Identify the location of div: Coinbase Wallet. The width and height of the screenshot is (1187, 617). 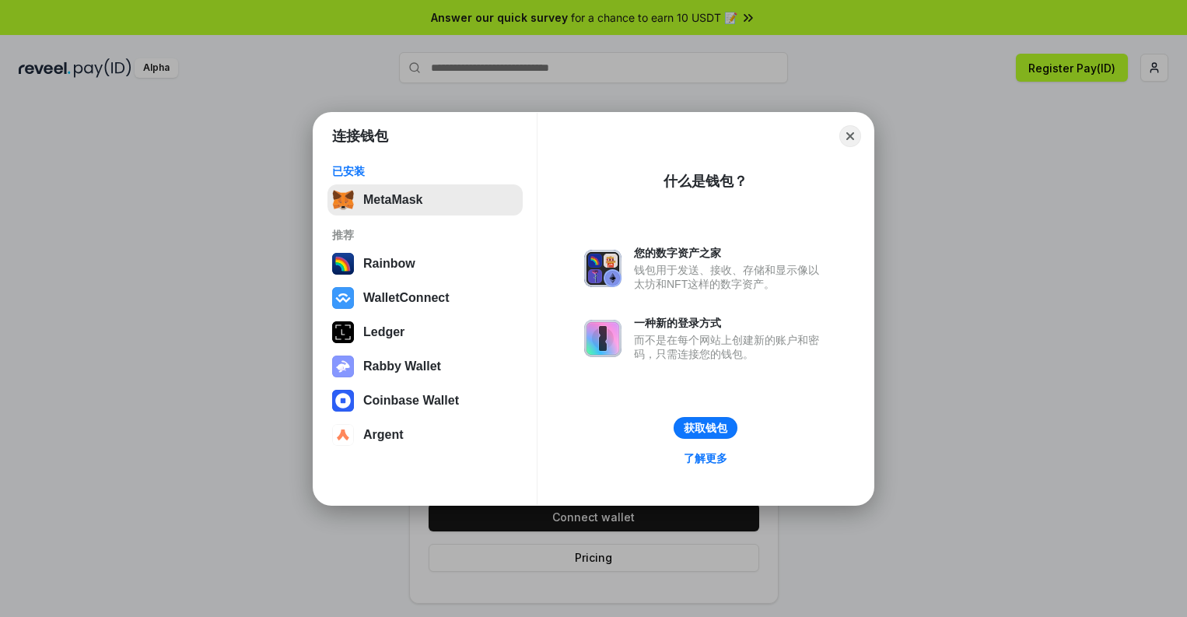
(411, 401).